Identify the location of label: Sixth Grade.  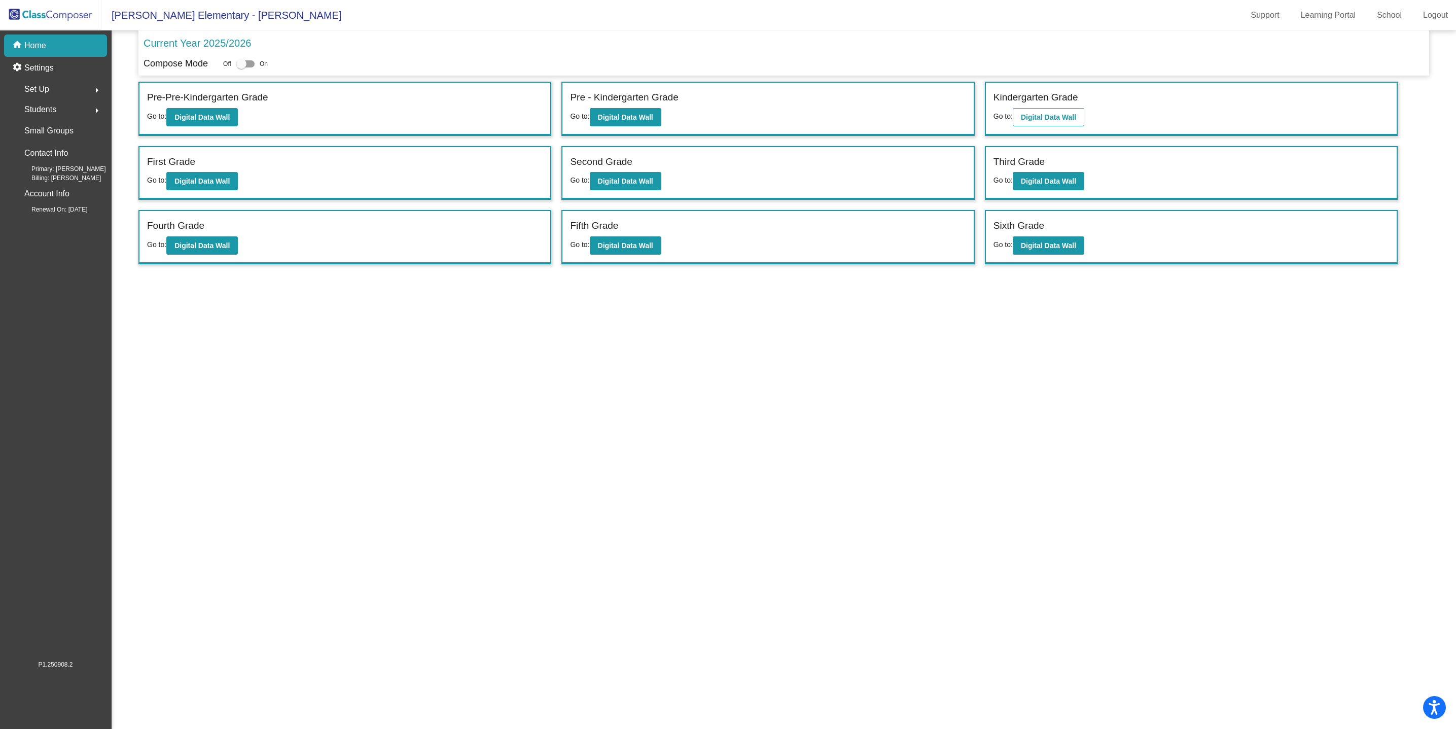
(1019, 226).